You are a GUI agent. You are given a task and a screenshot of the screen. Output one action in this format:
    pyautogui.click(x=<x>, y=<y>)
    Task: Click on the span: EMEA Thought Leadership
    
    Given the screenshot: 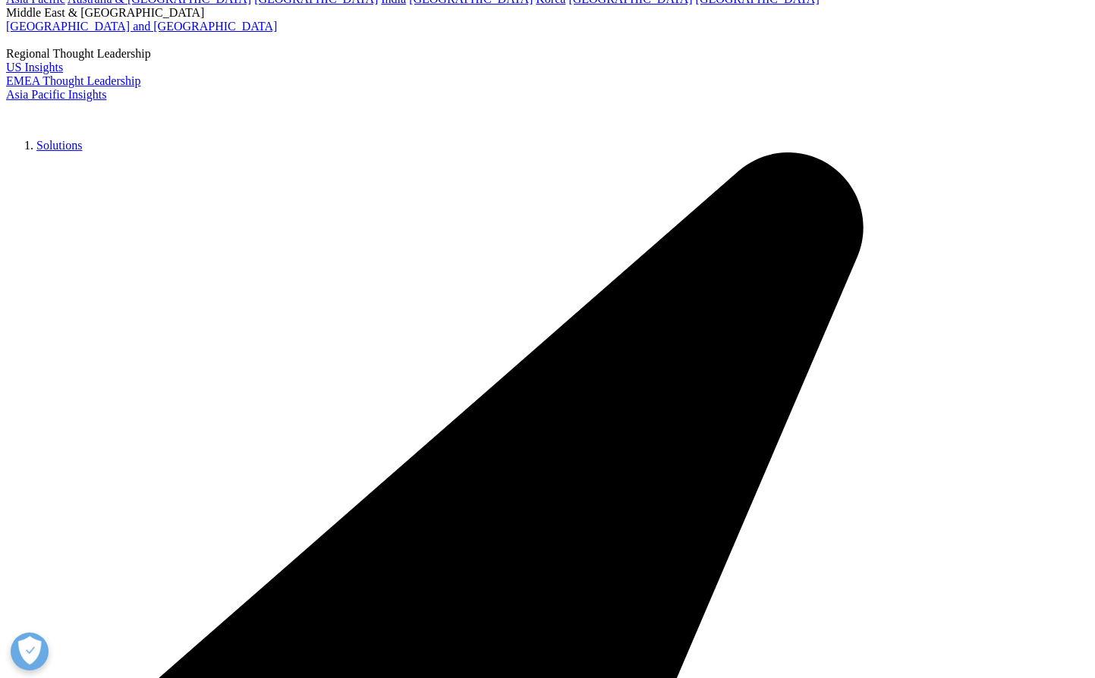 What is the action you would take?
    pyautogui.click(x=73, y=80)
    